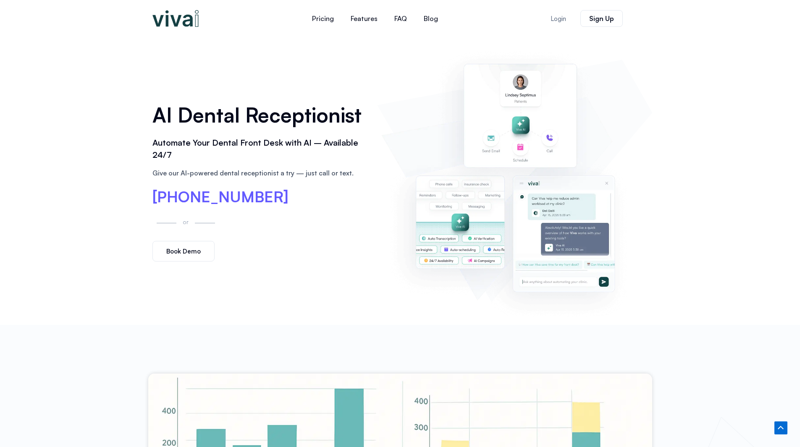 This screenshot has height=447, width=800. Describe the element at coordinates (514, 181) in the screenshot. I see `img: AI dental receptionist dashboard – virtual receptionist dental office` at that location.